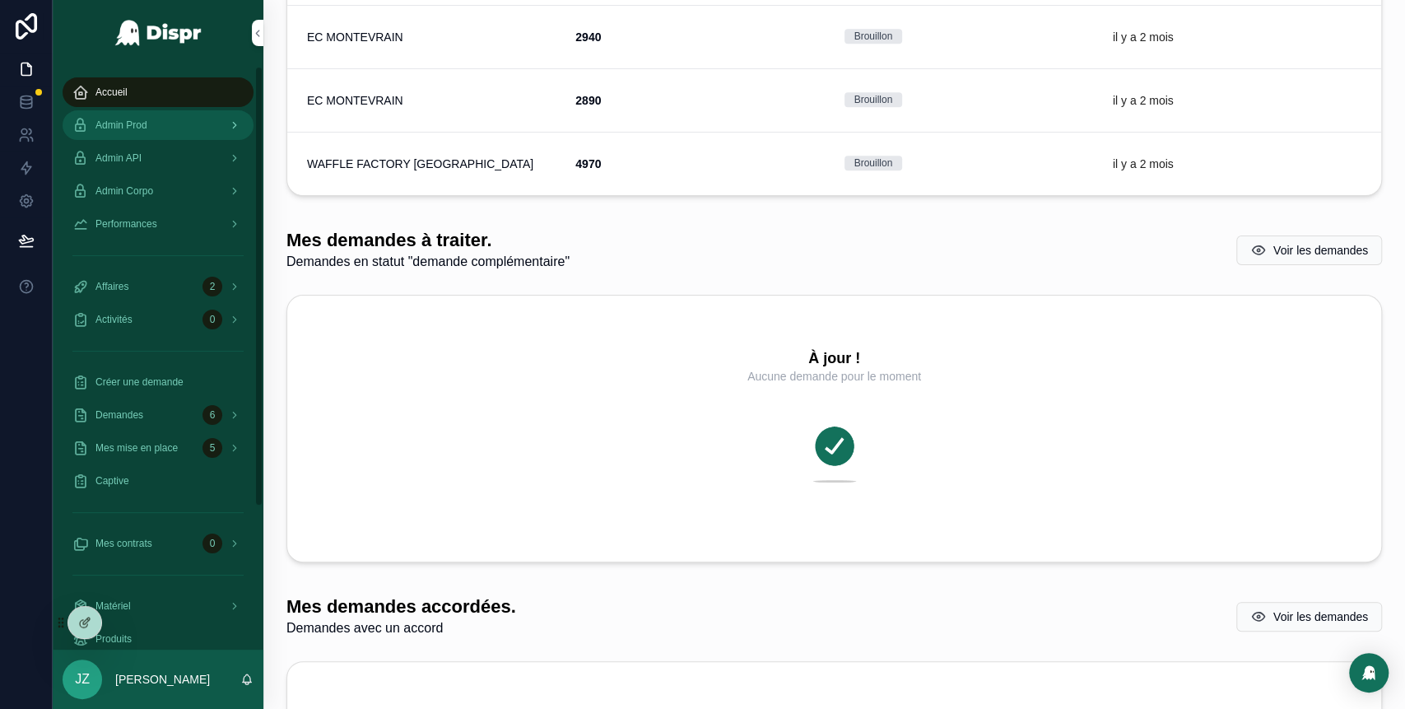 The height and width of the screenshot is (709, 1405). What do you see at coordinates (111, 92) in the screenshot?
I see `span: Accueil` at bounding box center [111, 92].